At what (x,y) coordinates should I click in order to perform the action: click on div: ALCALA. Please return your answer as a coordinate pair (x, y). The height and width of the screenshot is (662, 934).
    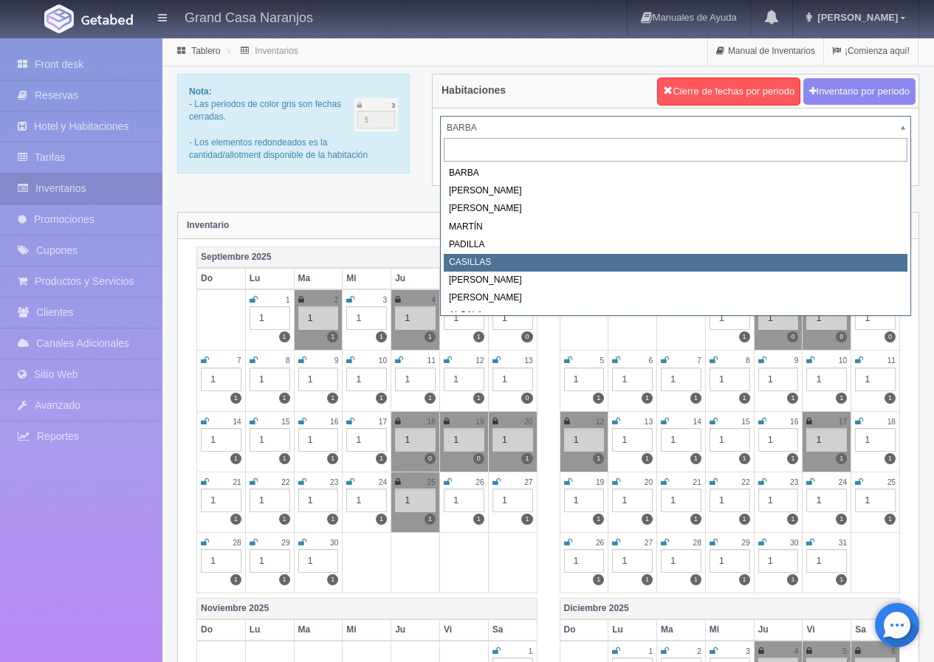
    Looking at the image, I should click on (675, 316).